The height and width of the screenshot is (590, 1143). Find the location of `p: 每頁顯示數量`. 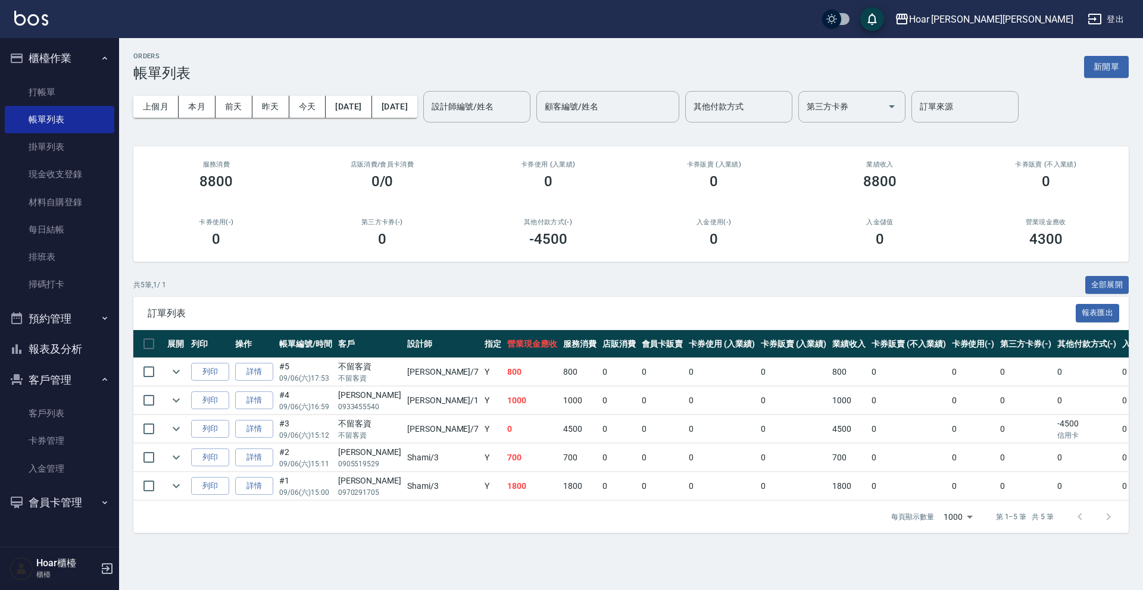

p: 每頁顯示數量 is located at coordinates (912, 517).